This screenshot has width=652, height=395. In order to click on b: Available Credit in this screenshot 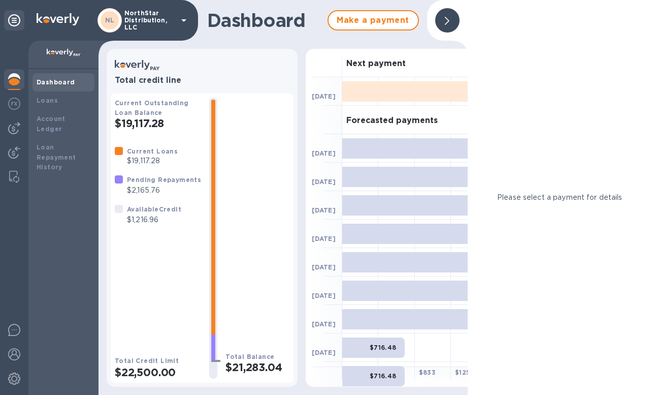, I will do `click(154, 209)`.